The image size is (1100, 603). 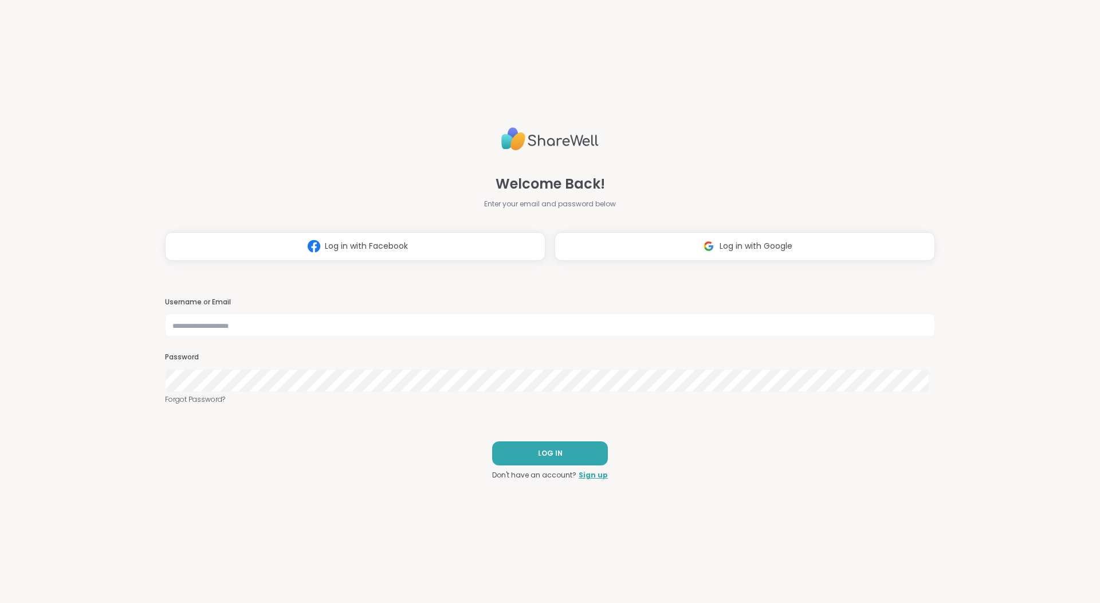 I want to click on button: LOG IN, so click(x=550, y=453).